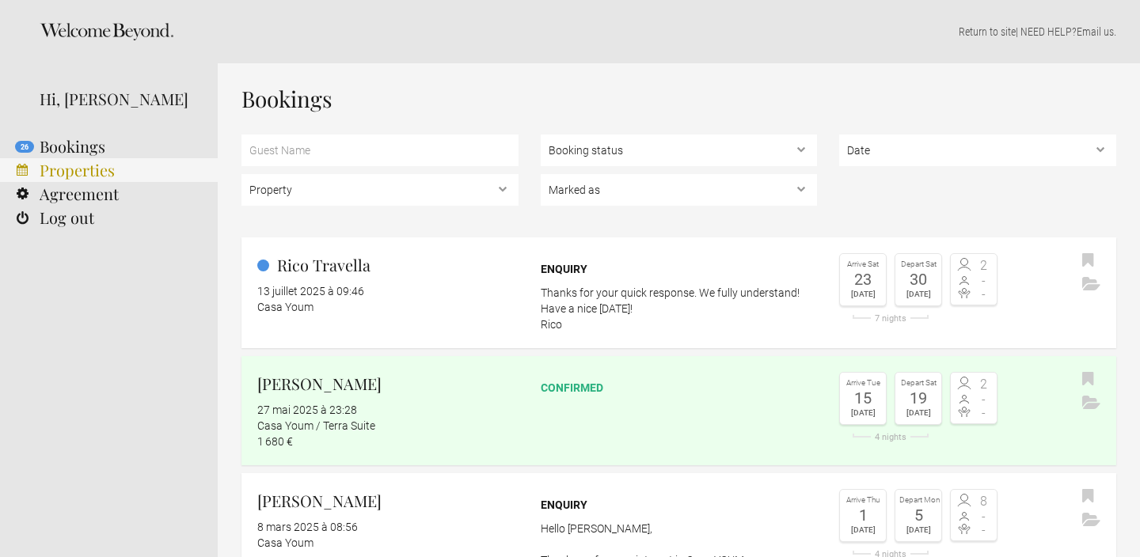 The image size is (1140, 557). Describe the element at coordinates (678, 99) in the screenshot. I see `h1: Bookings` at that location.